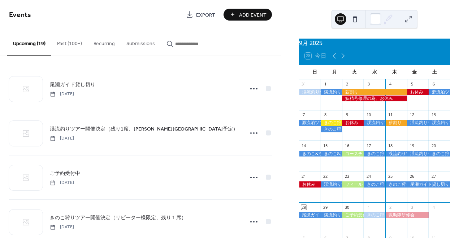  Describe the element at coordinates (73, 85) in the screenshot. I see `a: 尾瀬ガイド貸し切り` at that location.